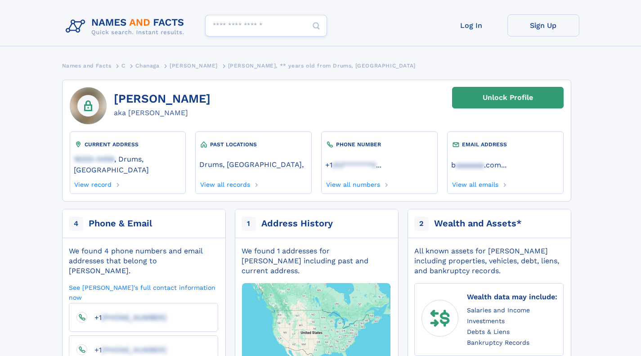 This screenshot has width=641, height=356. I want to click on input: search input, so click(266, 26).